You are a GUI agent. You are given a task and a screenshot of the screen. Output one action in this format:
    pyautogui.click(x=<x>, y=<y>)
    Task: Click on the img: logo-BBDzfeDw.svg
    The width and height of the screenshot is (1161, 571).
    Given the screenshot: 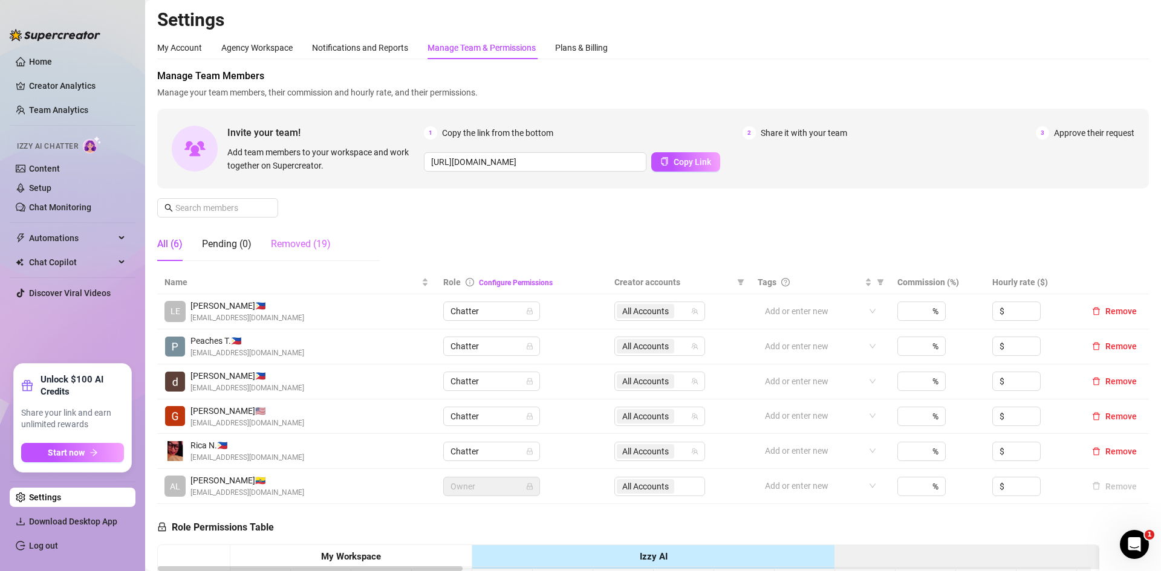 What is the action you would take?
    pyautogui.click(x=55, y=35)
    